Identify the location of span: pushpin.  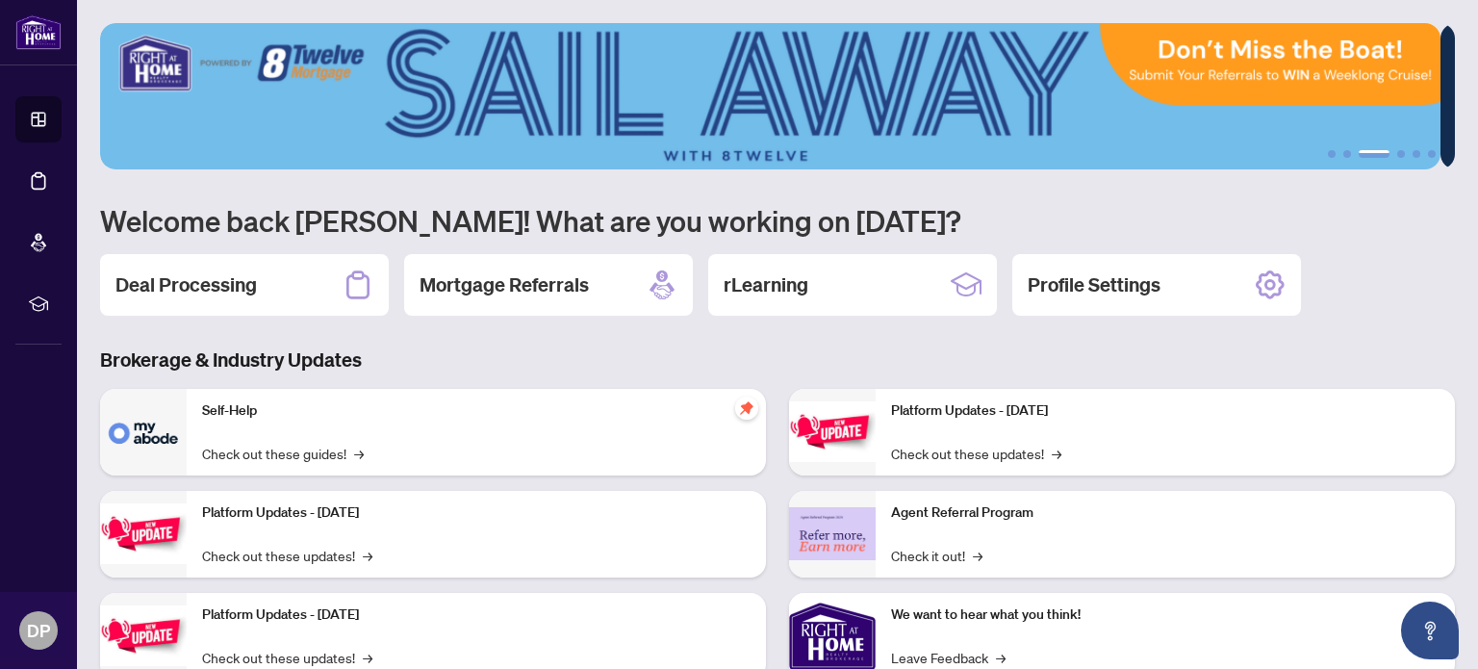
(747, 408).